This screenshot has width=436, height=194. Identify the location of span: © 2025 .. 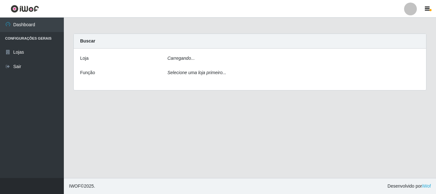
(82, 186).